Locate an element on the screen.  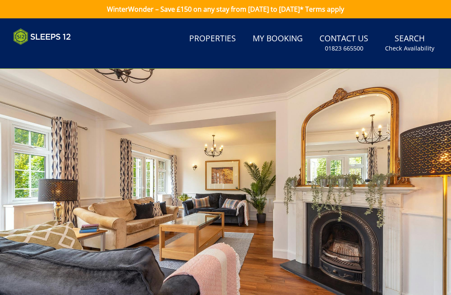
small: Check Availability is located at coordinates (409, 48).